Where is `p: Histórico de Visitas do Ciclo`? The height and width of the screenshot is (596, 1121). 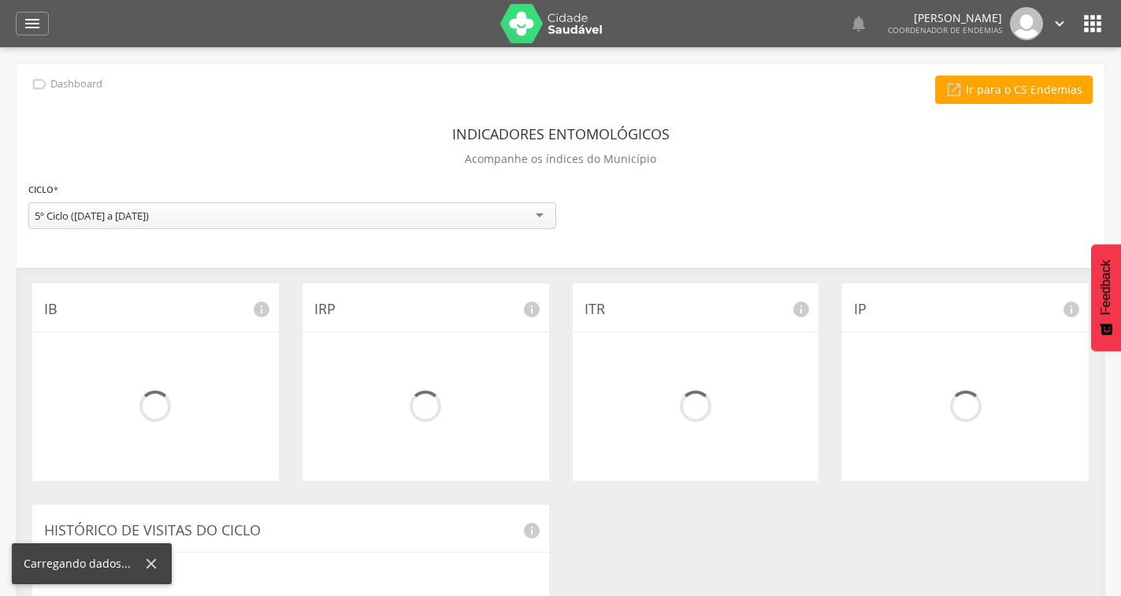
p: Histórico de Visitas do Ciclo is located at coordinates (291, 531).